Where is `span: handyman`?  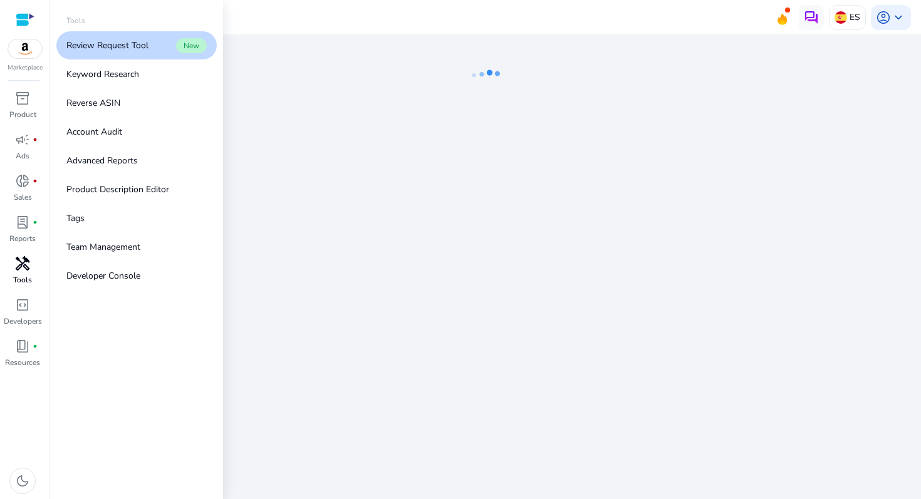
span: handyman is located at coordinates (23, 264).